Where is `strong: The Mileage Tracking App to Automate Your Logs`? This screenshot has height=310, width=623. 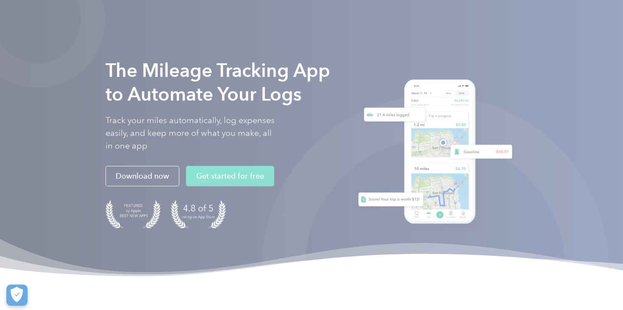
strong: The Mileage Tracking App to Automate Your Logs is located at coordinates (218, 82).